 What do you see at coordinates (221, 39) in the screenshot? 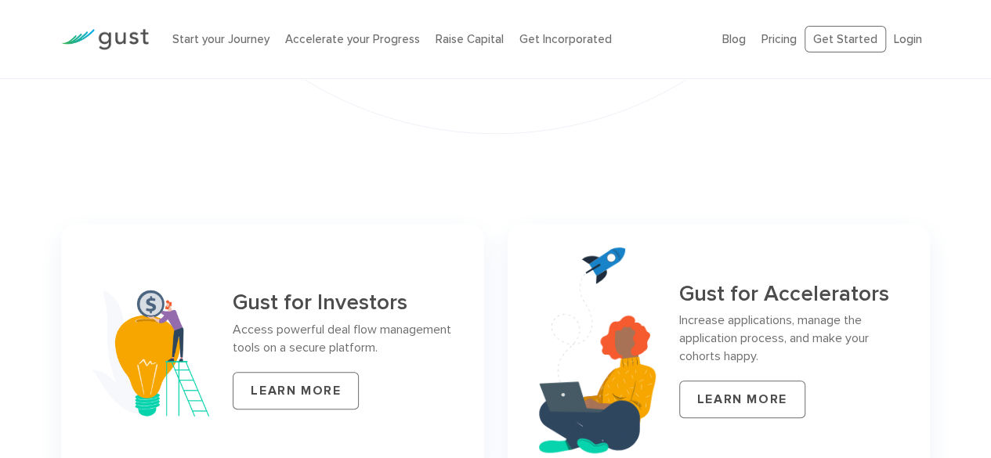
I see `a: Start your Journey` at bounding box center [221, 39].